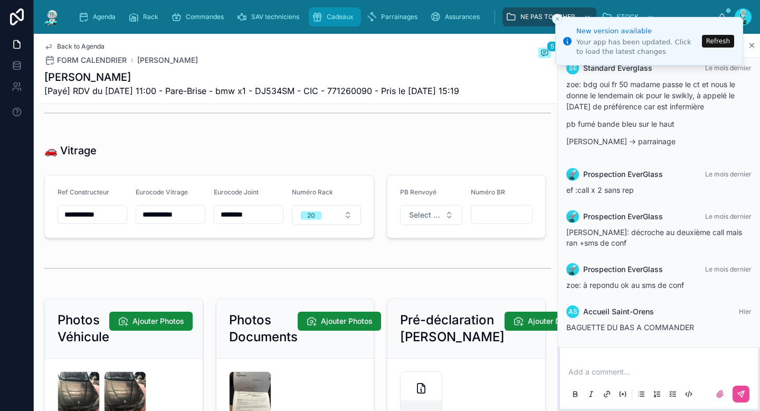 The width and height of the screenshot is (760, 411). What do you see at coordinates (488, 192) in the screenshot?
I see `span: Numéro BR` at bounding box center [488, 192].